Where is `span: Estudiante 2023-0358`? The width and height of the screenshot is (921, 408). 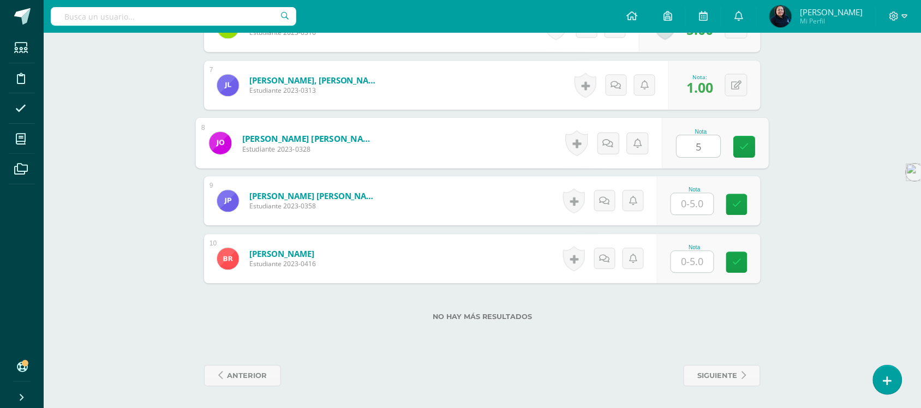
span: Estudiante 2023-0358 is located at coordinates (315, 206).